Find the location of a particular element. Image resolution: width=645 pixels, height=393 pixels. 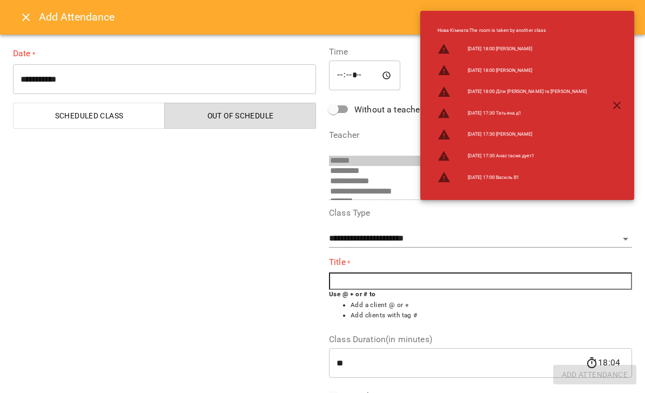

span: Out of Schedule is located at coordinates (240, 116).